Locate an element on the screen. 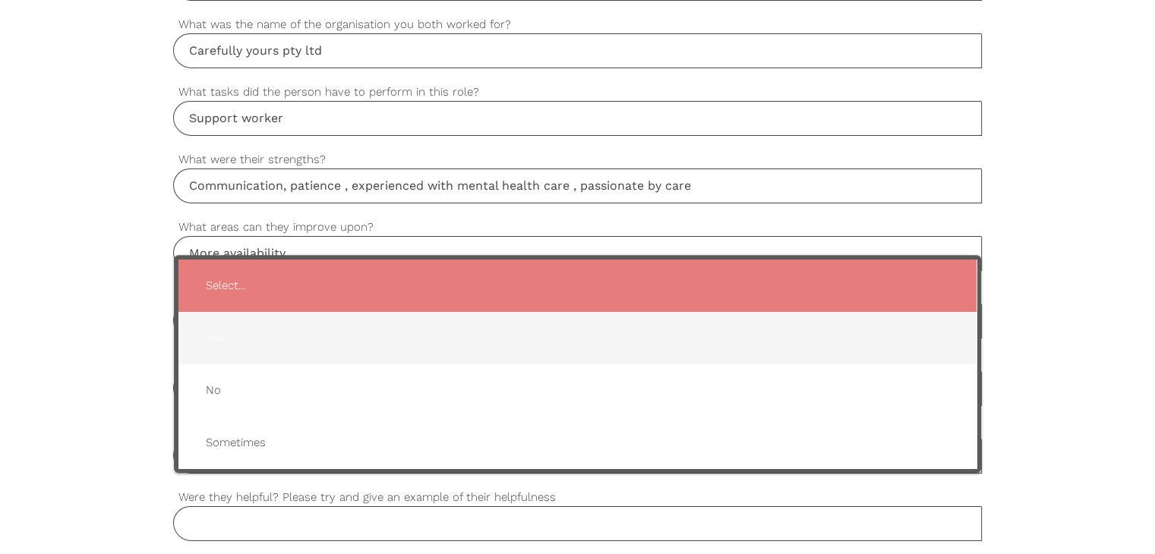 This screenshot has width=1155, height=554. label: Were they on time? is located at coordinates (577, 430).